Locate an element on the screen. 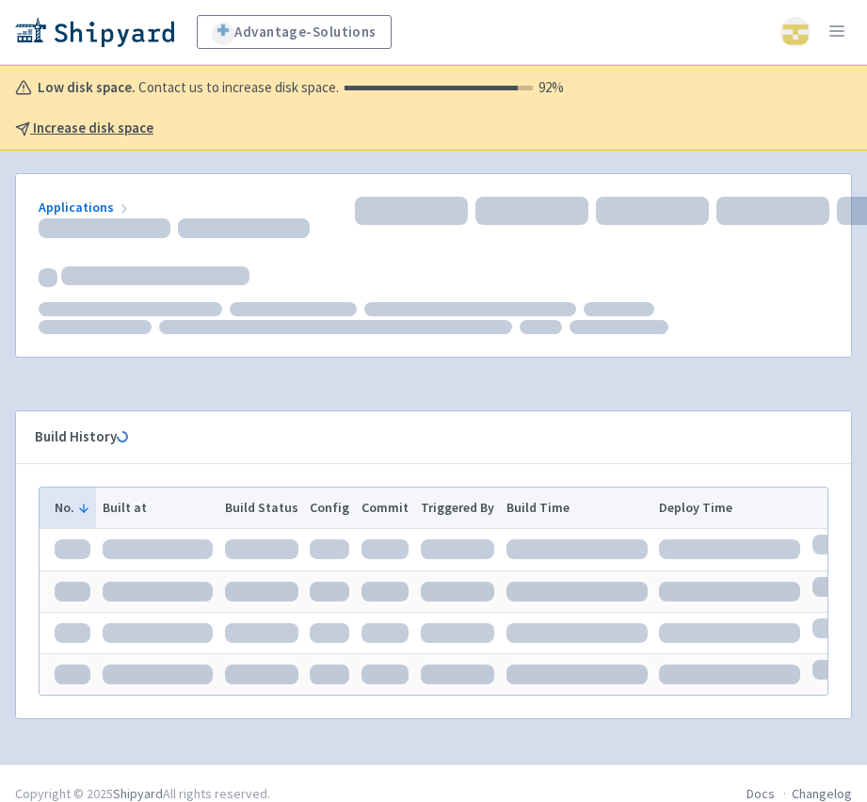  b: Low disk space. is located at coordinates (87, 88).